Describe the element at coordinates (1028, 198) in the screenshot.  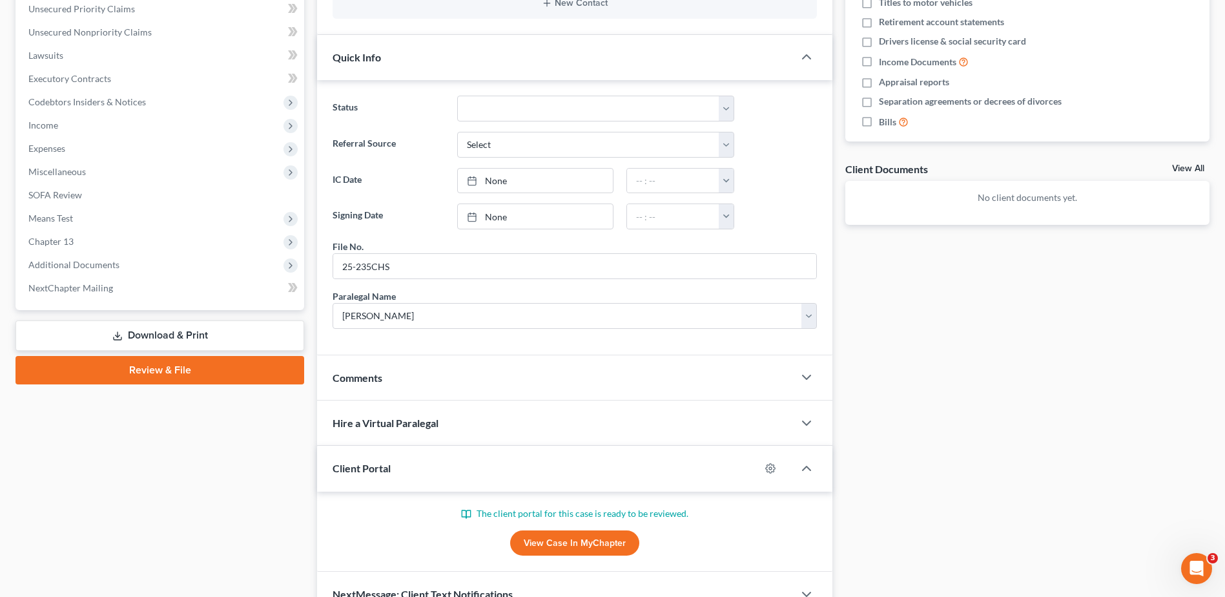
I see `p: No client documents yet.` at that location.